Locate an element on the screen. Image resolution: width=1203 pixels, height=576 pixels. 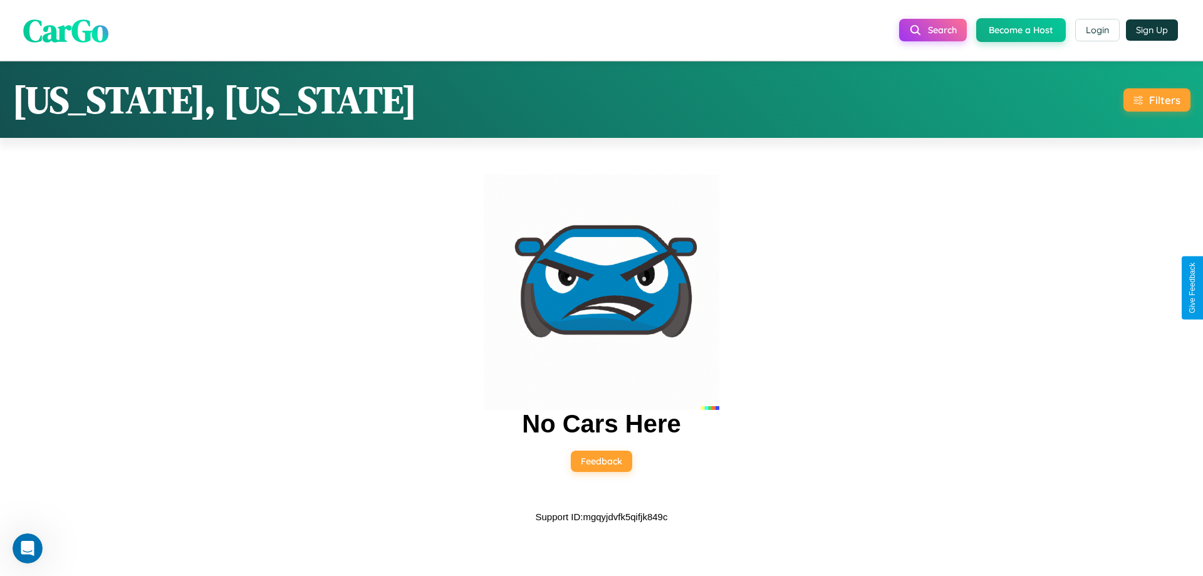
span: Search is located at coordinates (942, 30).